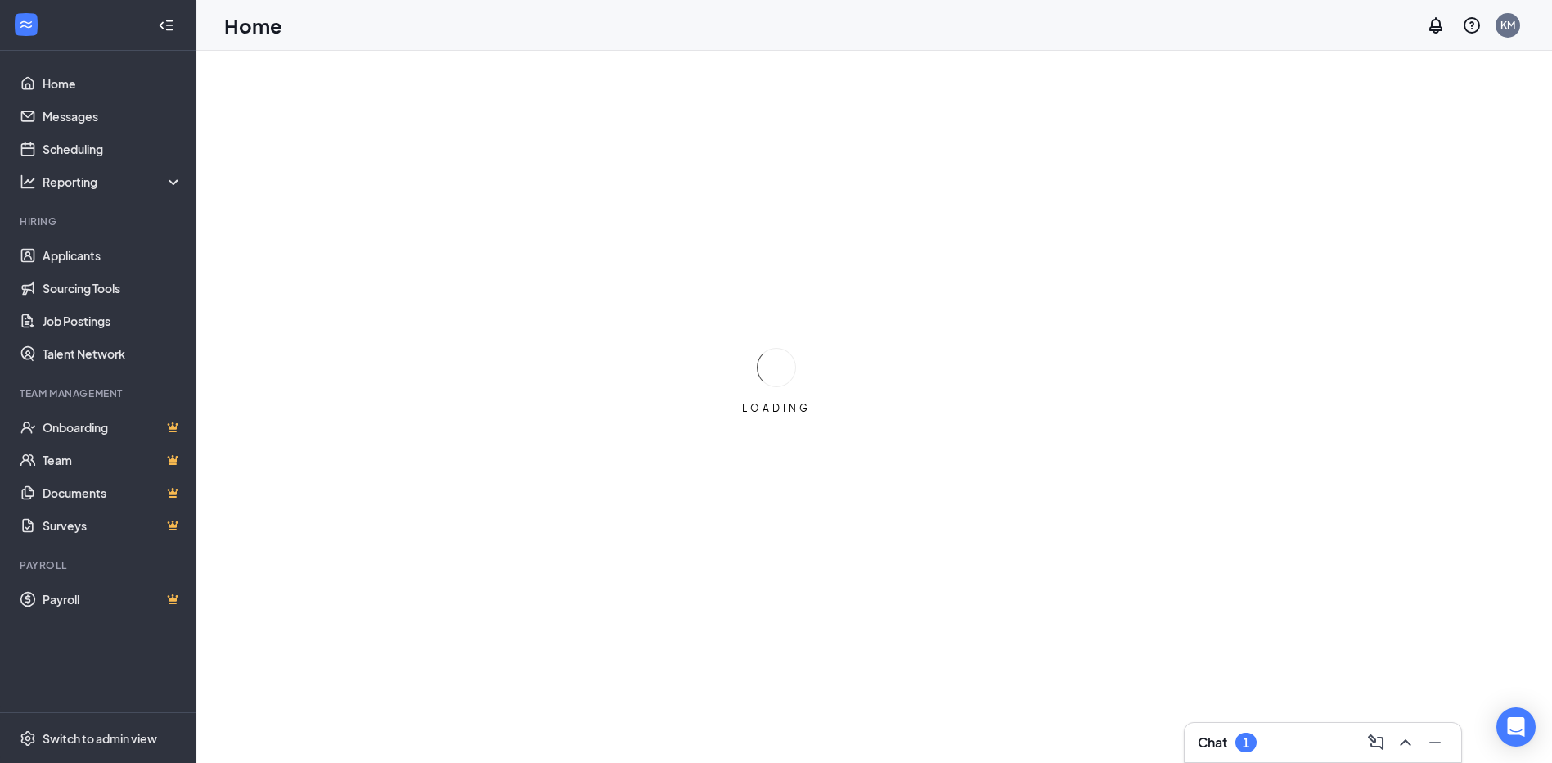  Describe the element at coordinates (1246, 742) in the screenshot. I see `div: 1` at that location.